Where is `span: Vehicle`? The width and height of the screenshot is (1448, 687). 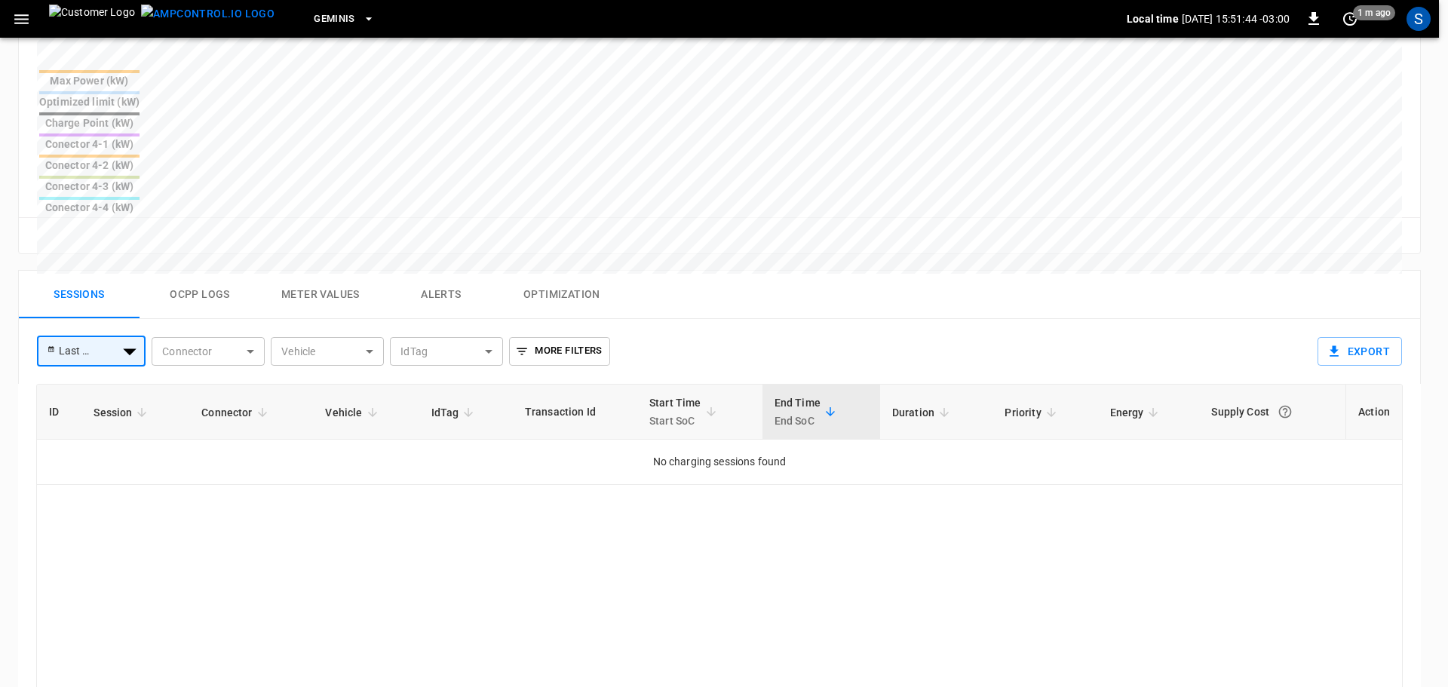 span: Vehicle is located at coordinates (353, 413).